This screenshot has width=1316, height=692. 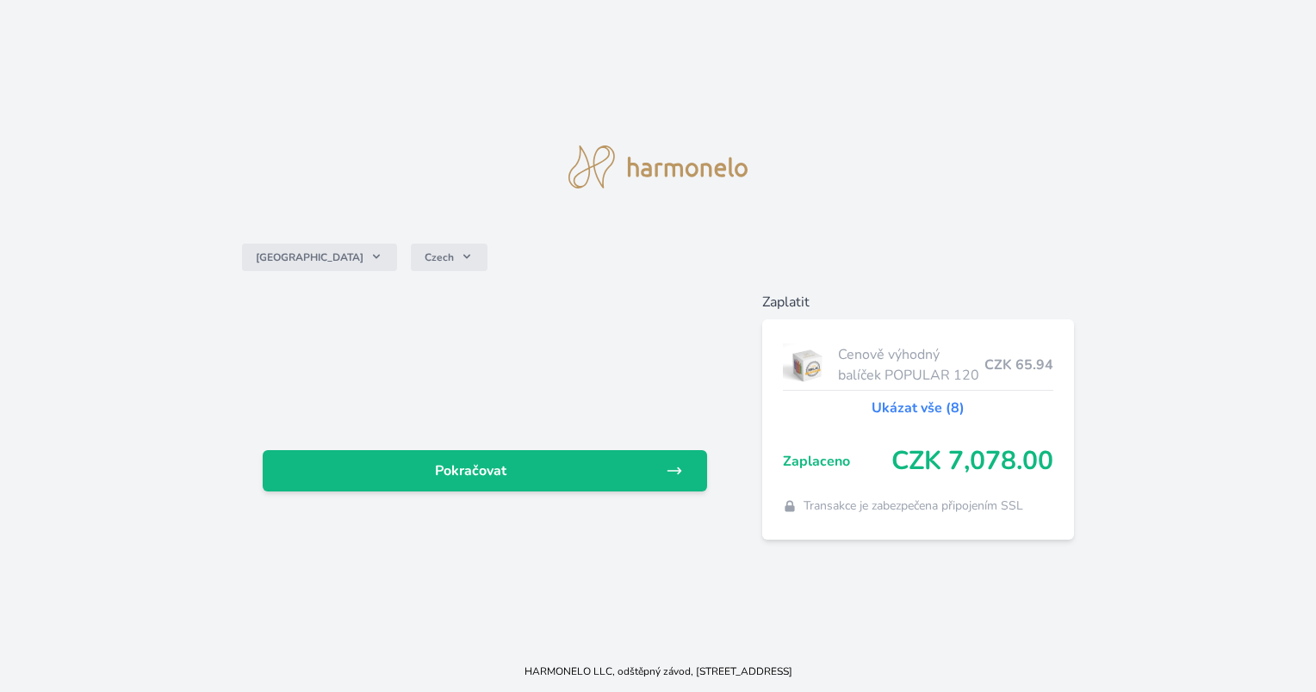 What do you see at coordinates (484, 471) in the screenshot?
I see `a: Pokračovat` at bounding box center [484, 471].